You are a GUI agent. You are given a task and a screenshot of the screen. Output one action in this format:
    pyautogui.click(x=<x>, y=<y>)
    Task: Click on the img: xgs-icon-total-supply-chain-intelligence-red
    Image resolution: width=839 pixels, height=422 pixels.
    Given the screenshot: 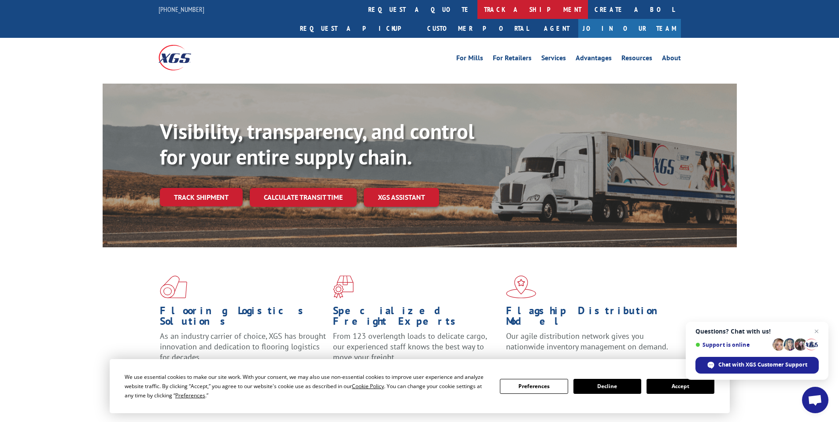 What is the action you would take?
    pyautogui.click(x=174, y=287)
    